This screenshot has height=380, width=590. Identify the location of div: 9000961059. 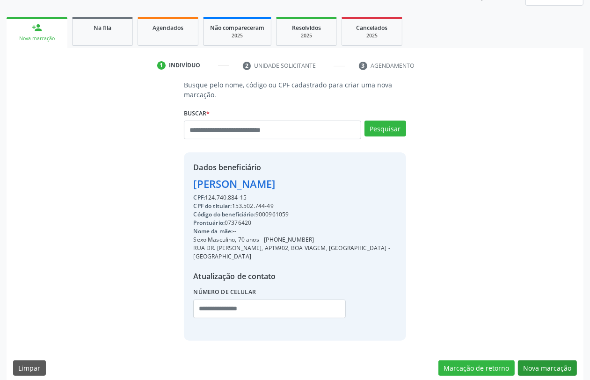
(295, 215).